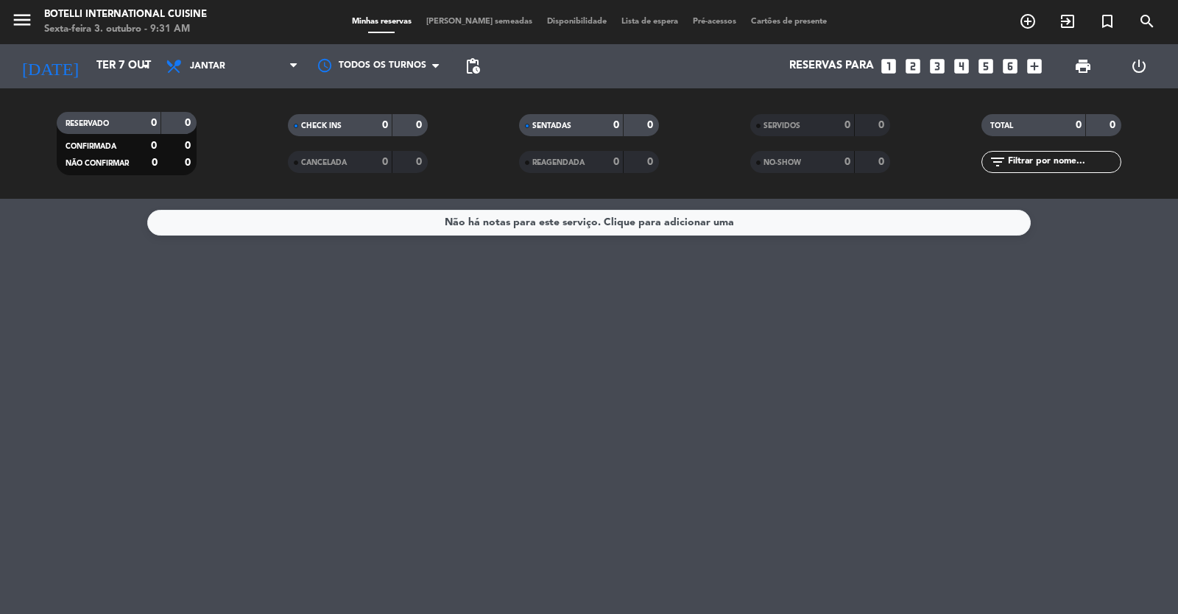 The height and width of the screenshot is (614, 1178). Describe the element at coordinates (321, 126) in the screenshot. I see `span: CHECK INS` at that location.